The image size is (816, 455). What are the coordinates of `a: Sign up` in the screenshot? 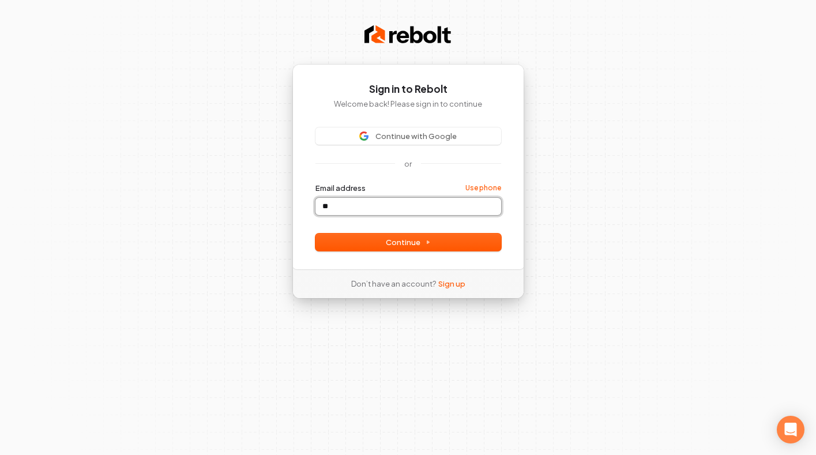 It's located at (451, 284).